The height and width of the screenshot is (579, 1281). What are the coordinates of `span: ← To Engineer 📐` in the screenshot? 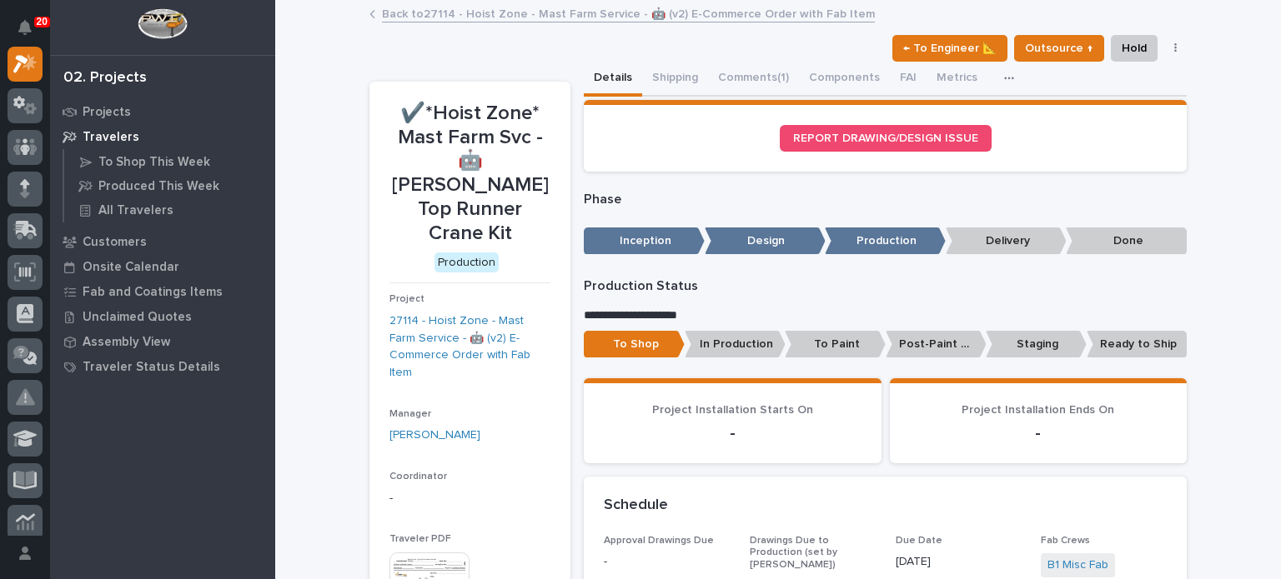 It's located at (950, 48).